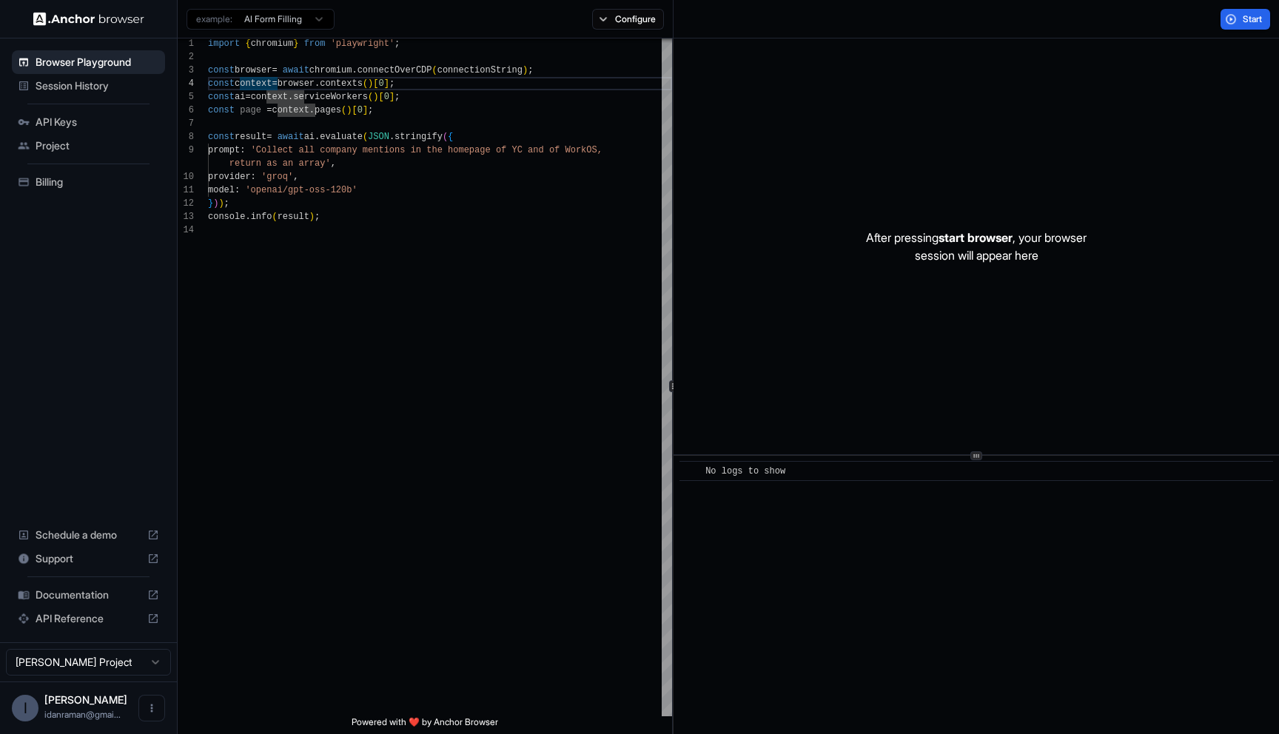 The width and height of the screenshot is (1279, 734). What do you see at coordinates (341, 137) in the screenshot?
I see `span: evaluate` at bounding box center [341, 137].